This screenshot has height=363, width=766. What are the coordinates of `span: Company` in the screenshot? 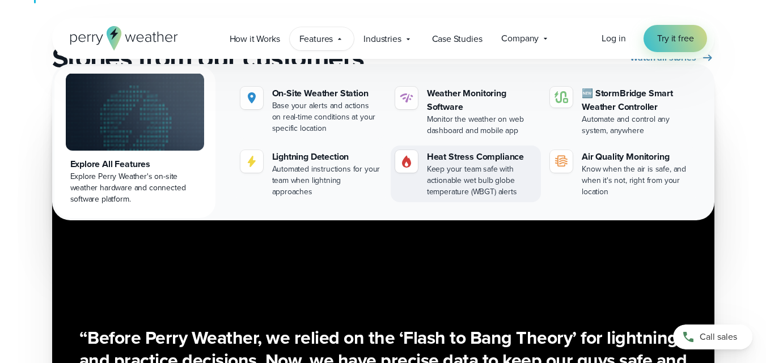 It's located at (520, 39).